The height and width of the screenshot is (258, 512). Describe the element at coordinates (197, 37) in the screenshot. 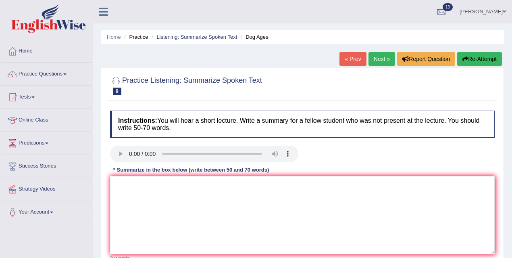

I see `a: Listening: Summarize Spoken Text` at that location.